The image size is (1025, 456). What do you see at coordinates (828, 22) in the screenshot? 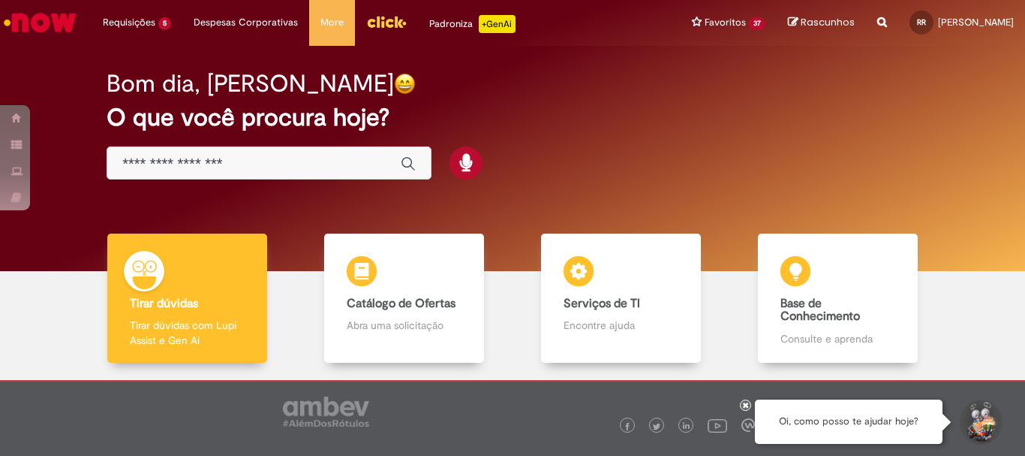
I see `span: Rascunhos` at bounding box center [828, 22].